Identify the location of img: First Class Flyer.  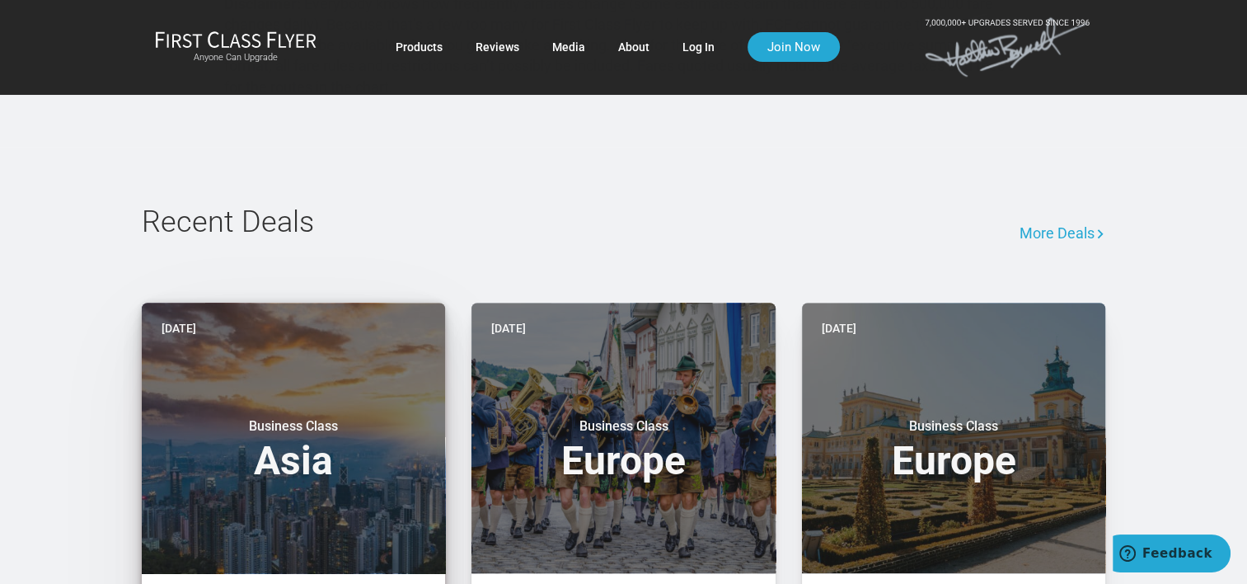
(236, 39).